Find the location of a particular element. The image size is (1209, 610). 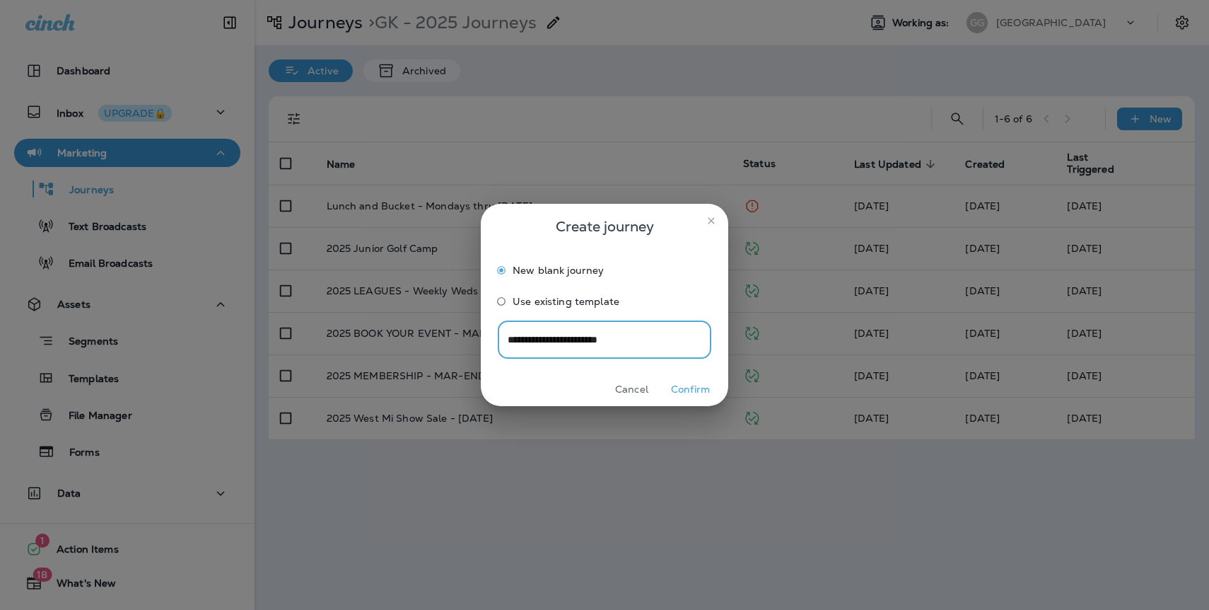

button: Cancel is located at coordinates (632, 389).